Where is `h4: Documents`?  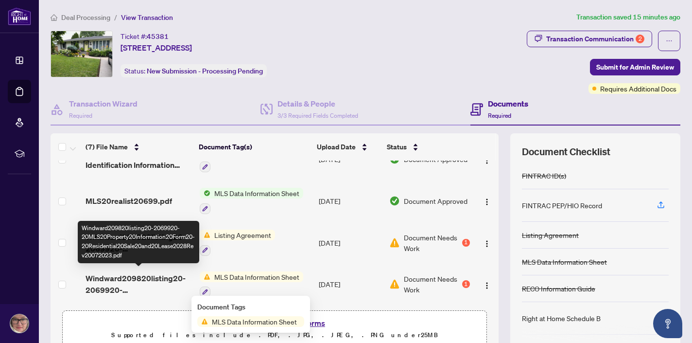
h4: Documents is located at coordinates (508, 104).